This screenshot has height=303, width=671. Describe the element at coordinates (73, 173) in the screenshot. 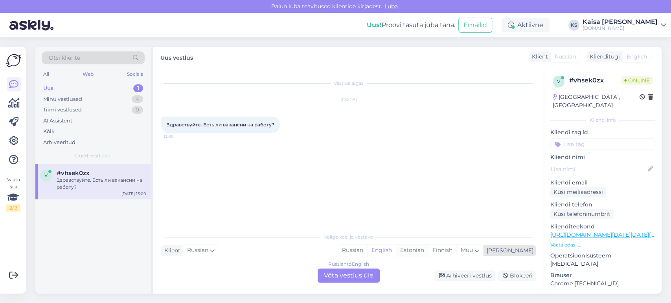

I see `span: #vhsek0zx` at that location.